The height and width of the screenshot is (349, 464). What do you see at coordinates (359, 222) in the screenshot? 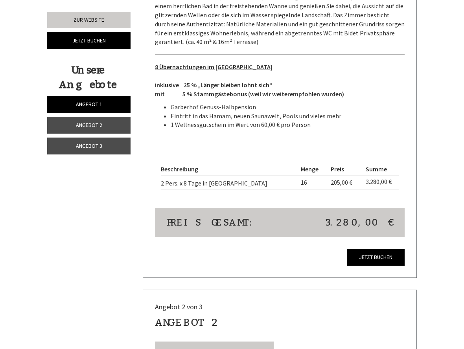
I see `span: 3.280,00 €` at bounding box center [359, 222].